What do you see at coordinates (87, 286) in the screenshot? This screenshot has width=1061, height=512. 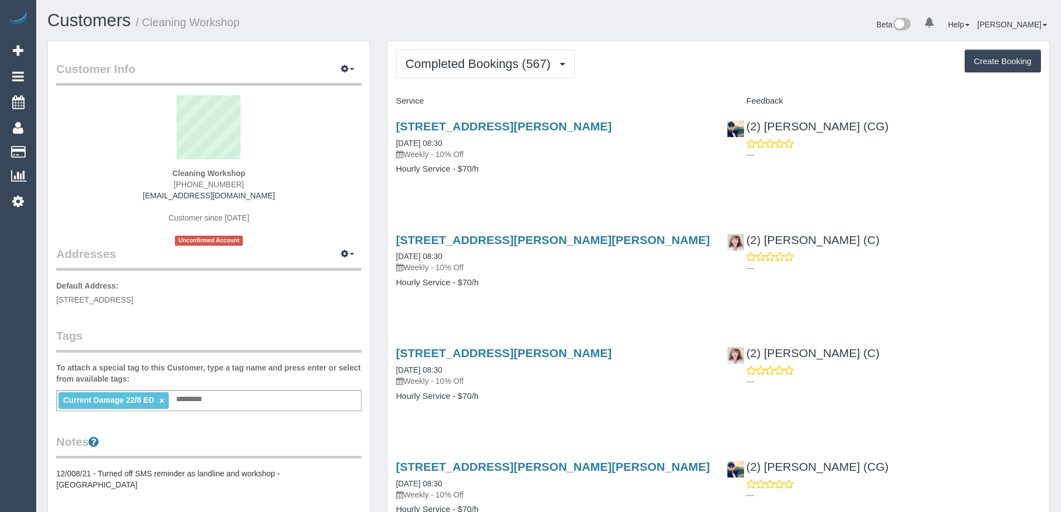 I see `label: Default Address:` at bounding box center [87, 286].